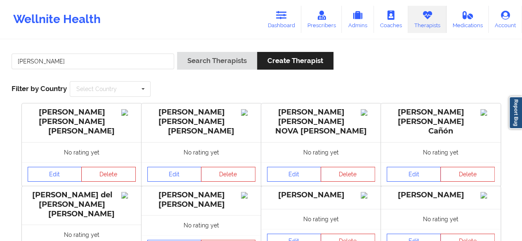 Image resolution: width=522 pixels, height=241 pixels. What do you see at coordinates (281, 19) in the screenshot?
I see `a: Dashboard` at bounding box center [281, 19].